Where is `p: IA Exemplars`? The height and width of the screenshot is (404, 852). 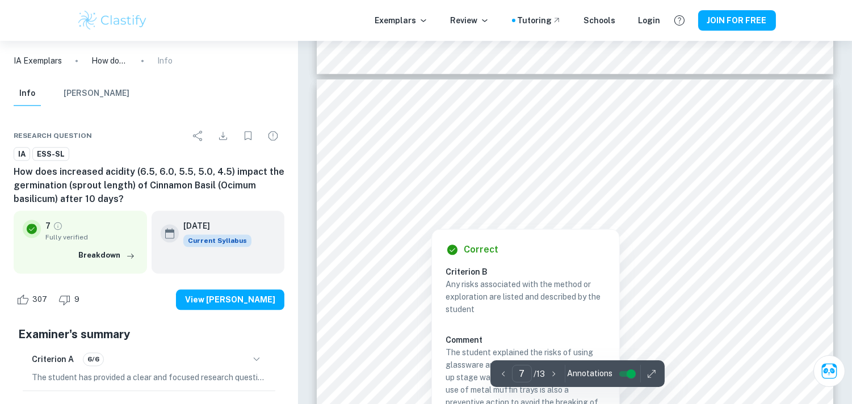
p: IA Exemplars is located at coordinates (37, 61).